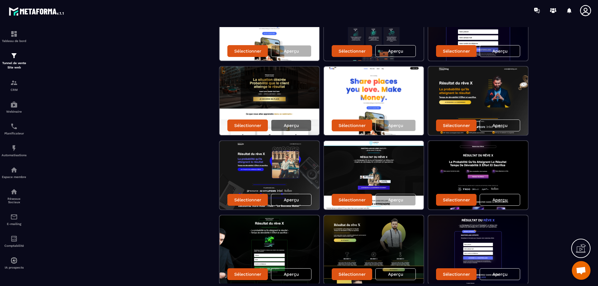 The image size is (598, 286). I want to click on img: social-network, so click(14, 192).